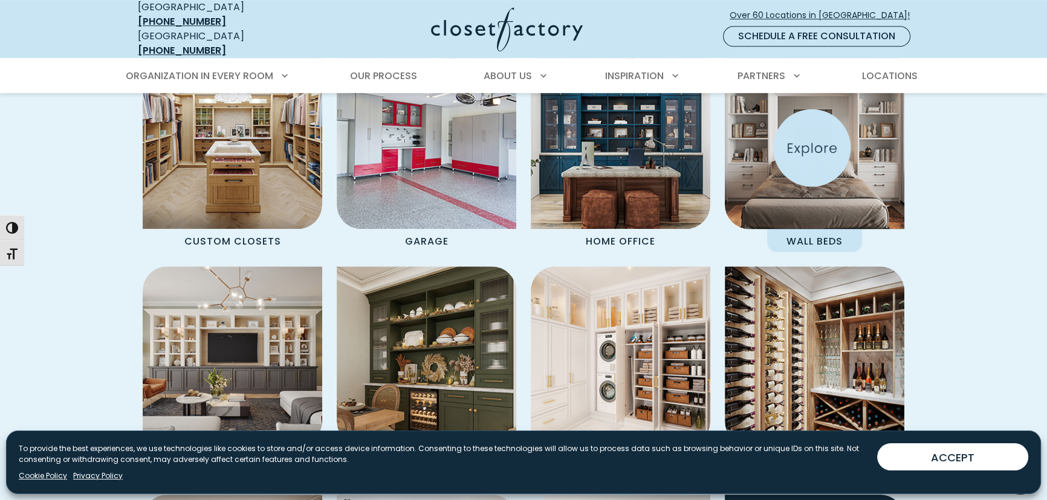 This screenshot has width=1047, height=500. I want to click on button: ACCEPT, so click(952, 457).